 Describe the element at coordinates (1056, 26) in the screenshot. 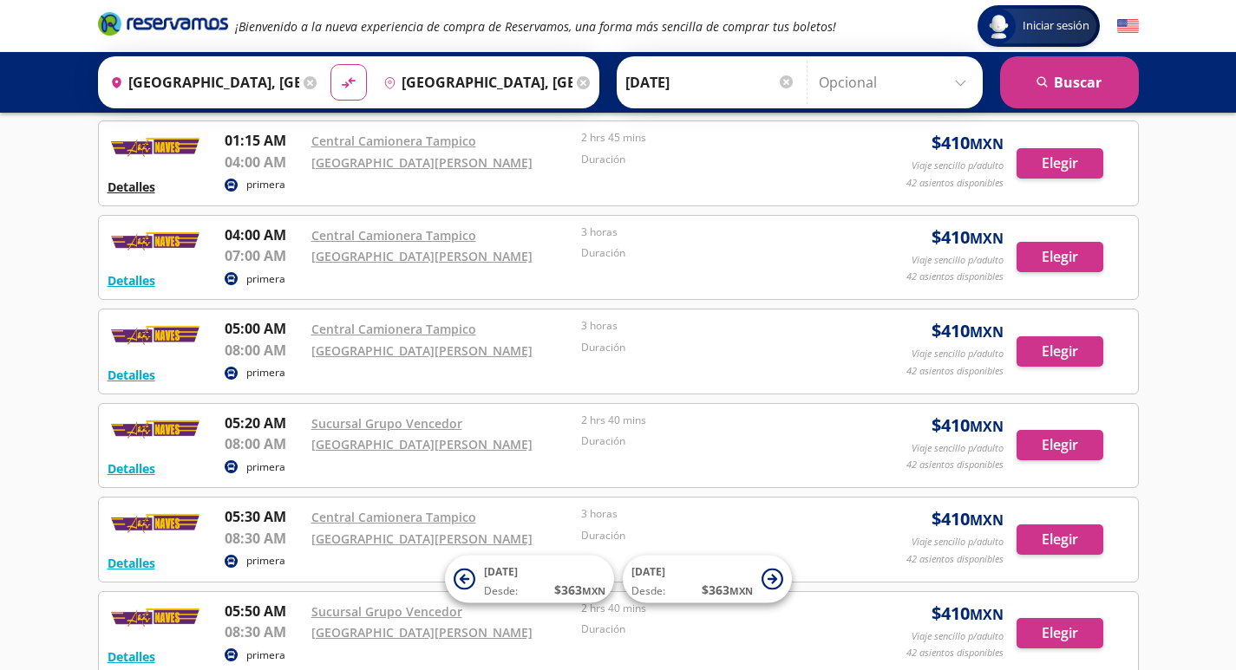

I see `span: Iniciar sesión` at that location.